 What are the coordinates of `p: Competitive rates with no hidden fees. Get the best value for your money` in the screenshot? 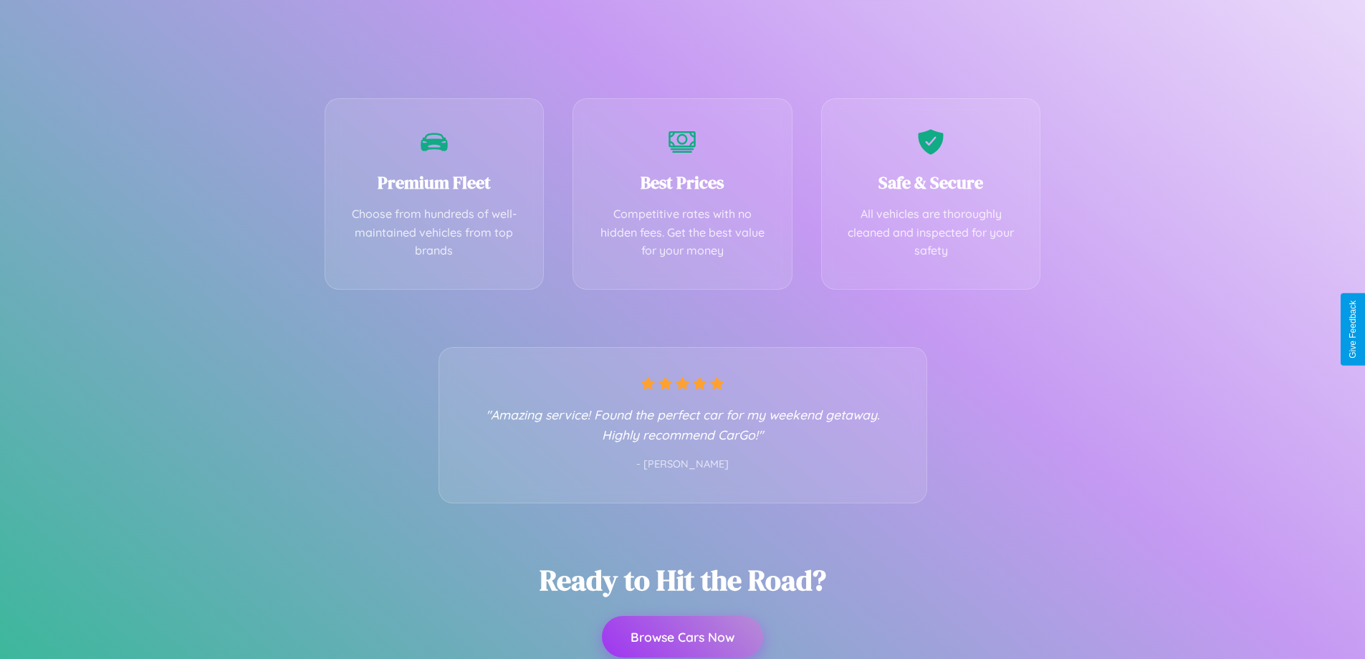 It's located at (682, 232).